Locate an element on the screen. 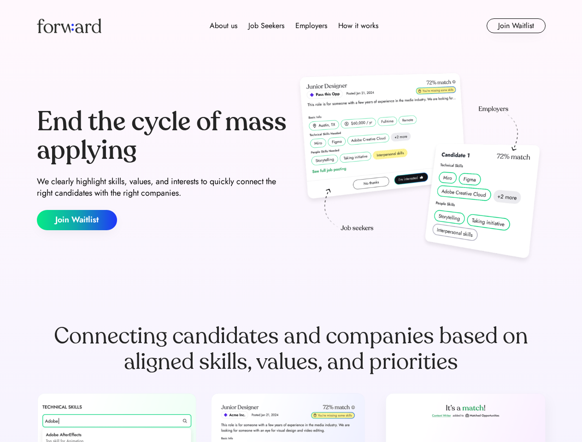 The width and height of the screenshot is (582, 442). div: About us is located at coordinates (224, 26).